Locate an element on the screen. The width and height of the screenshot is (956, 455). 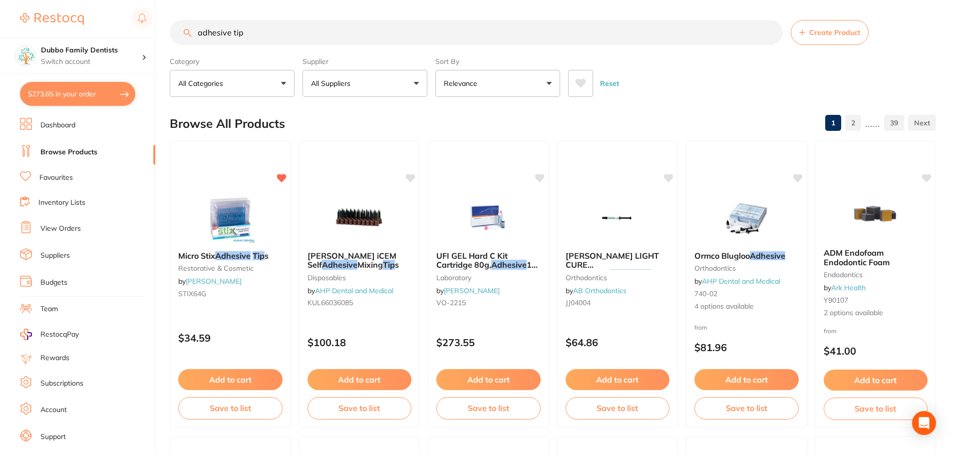
button: All Suppliers is located at coordinates (365, 83).